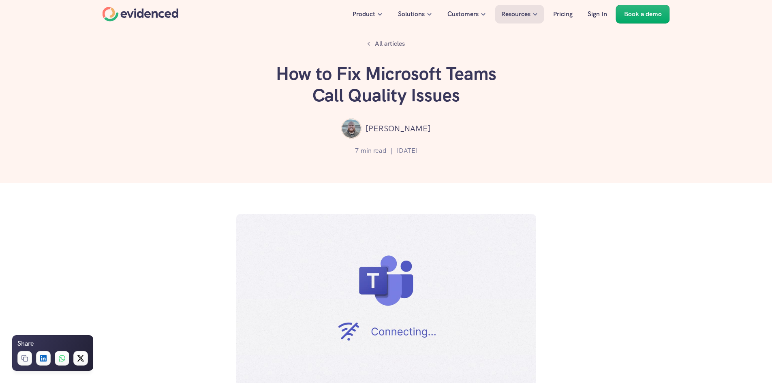 This screenshot has height=383, width=772. Describe the element at coordinates (386, 85) in the screenshot. I see `h1: How to Fix Microsoft Teams Call Quality Issues` at that location.